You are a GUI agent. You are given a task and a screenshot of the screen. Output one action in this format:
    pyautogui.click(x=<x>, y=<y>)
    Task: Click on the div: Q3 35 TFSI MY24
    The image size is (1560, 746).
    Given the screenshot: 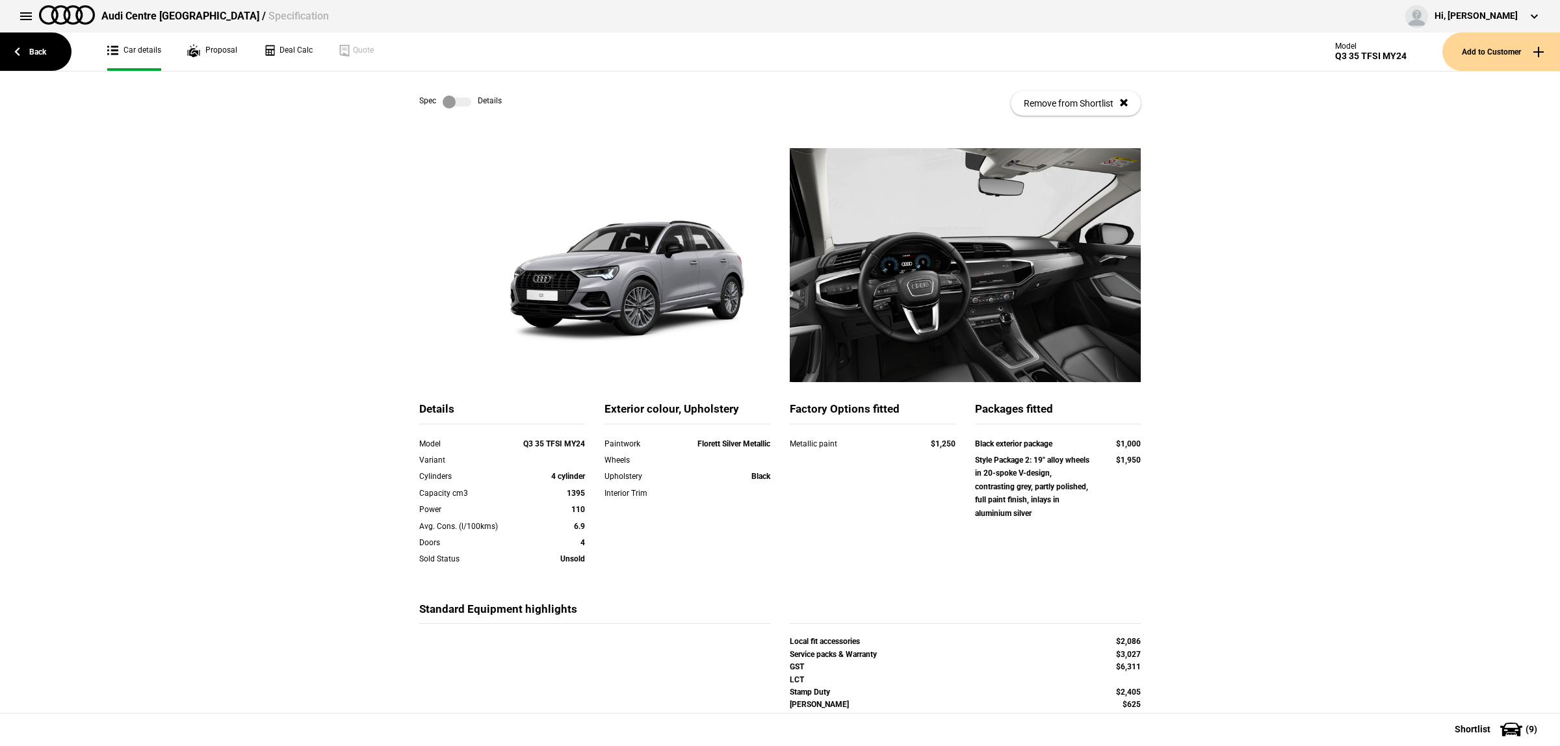 What is the action you would take?
    pyautogui.click(x=1370, y=56)
    